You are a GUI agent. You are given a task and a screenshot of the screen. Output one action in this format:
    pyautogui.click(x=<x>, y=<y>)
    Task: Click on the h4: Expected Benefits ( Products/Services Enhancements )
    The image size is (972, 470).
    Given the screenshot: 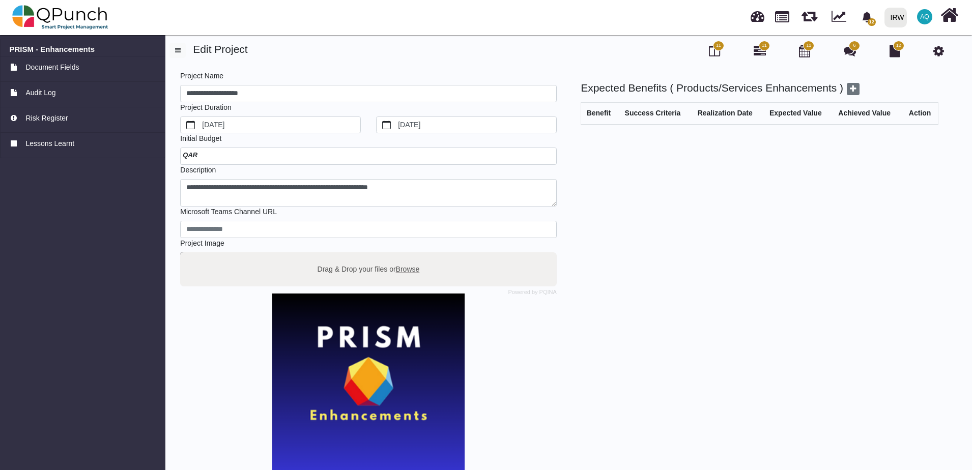 What is the action you would take?
    pyautogui.click(x=759, y=88)
    